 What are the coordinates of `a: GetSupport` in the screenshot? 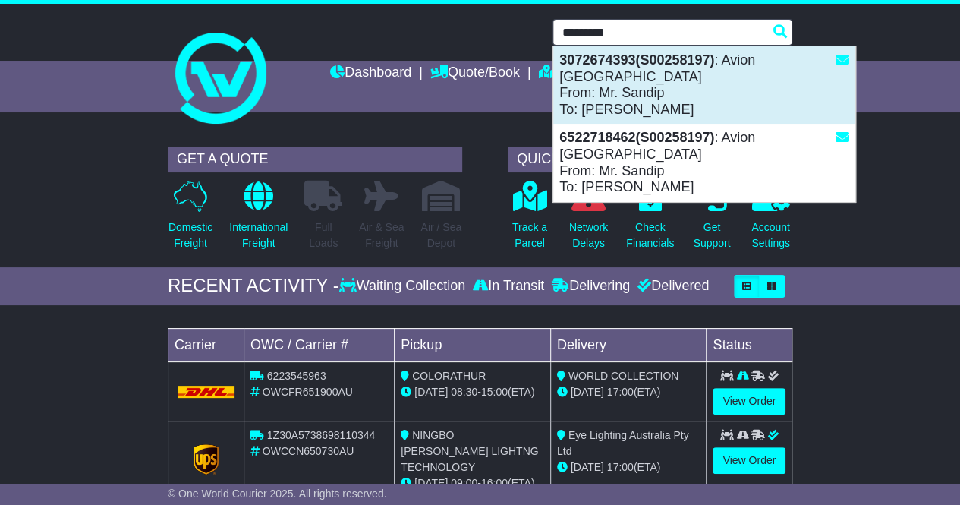 It's located at (711, 219).